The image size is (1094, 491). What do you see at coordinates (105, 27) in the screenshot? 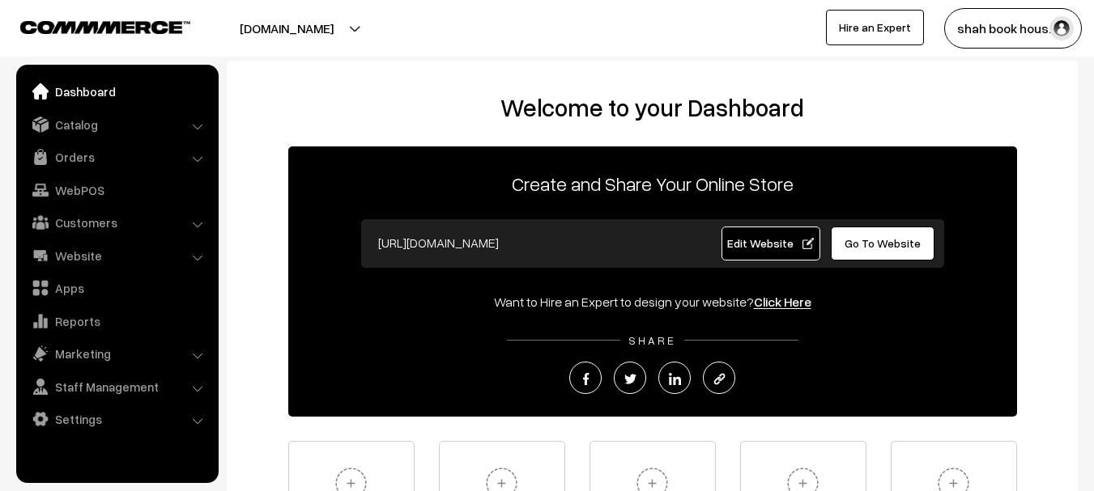
I see `img: COMMMERCE` at bounding box center [105, 27].